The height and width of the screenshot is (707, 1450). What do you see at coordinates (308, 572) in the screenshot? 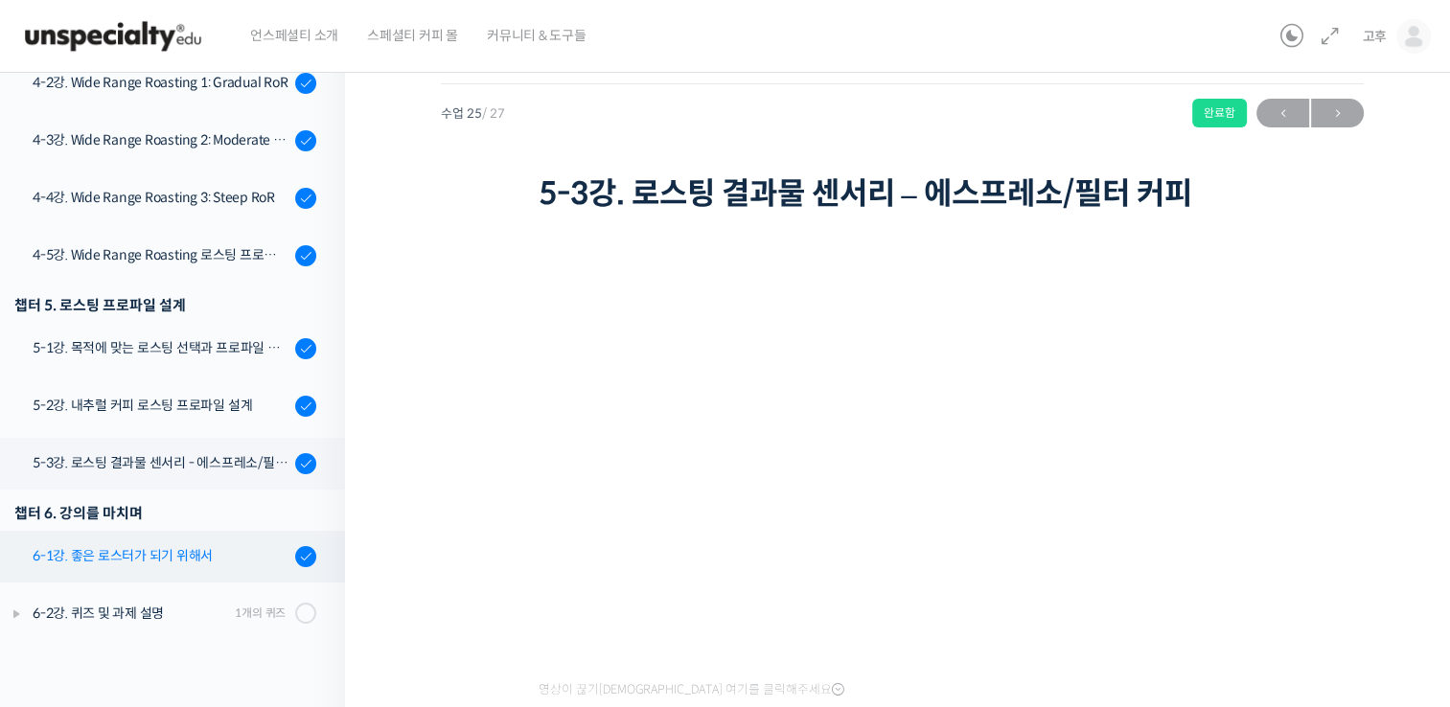
I see `a: 설정` at bounding box center [308, 572].